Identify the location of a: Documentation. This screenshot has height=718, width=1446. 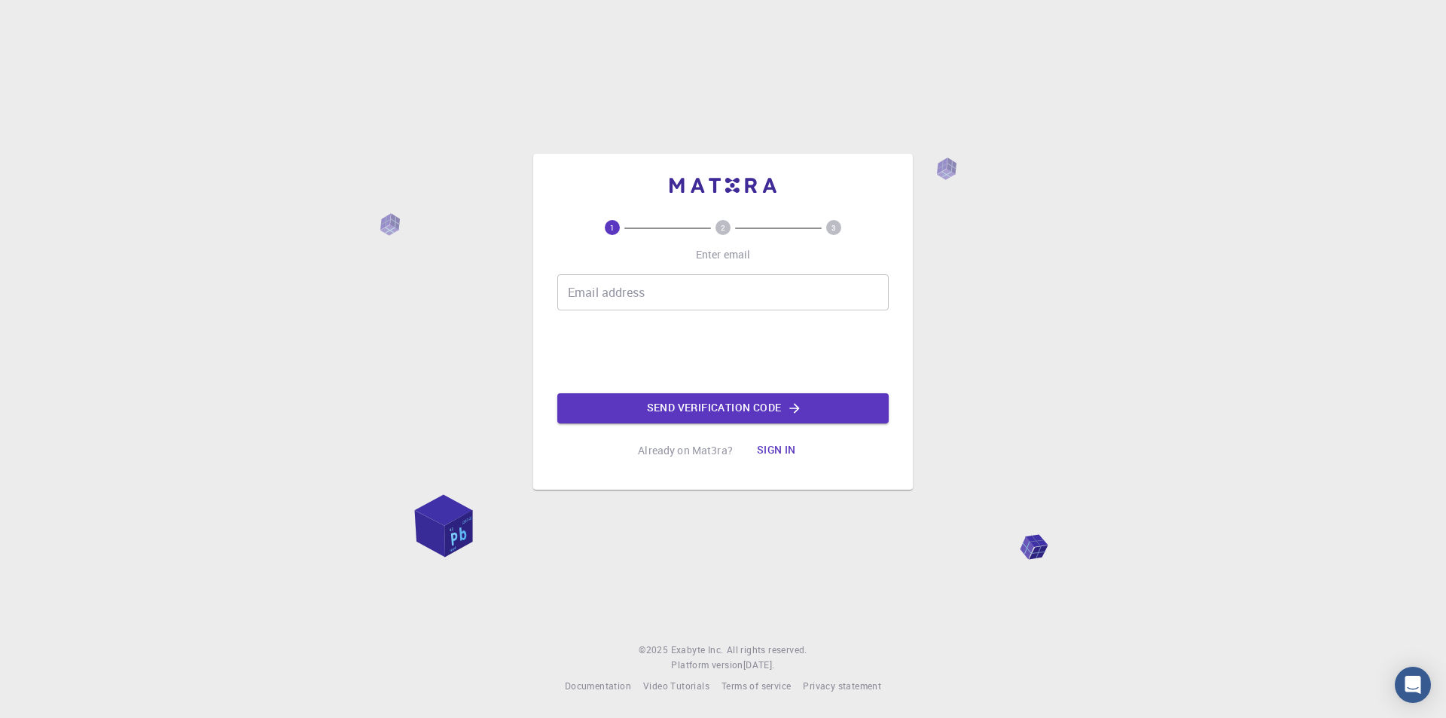
(598, 686).